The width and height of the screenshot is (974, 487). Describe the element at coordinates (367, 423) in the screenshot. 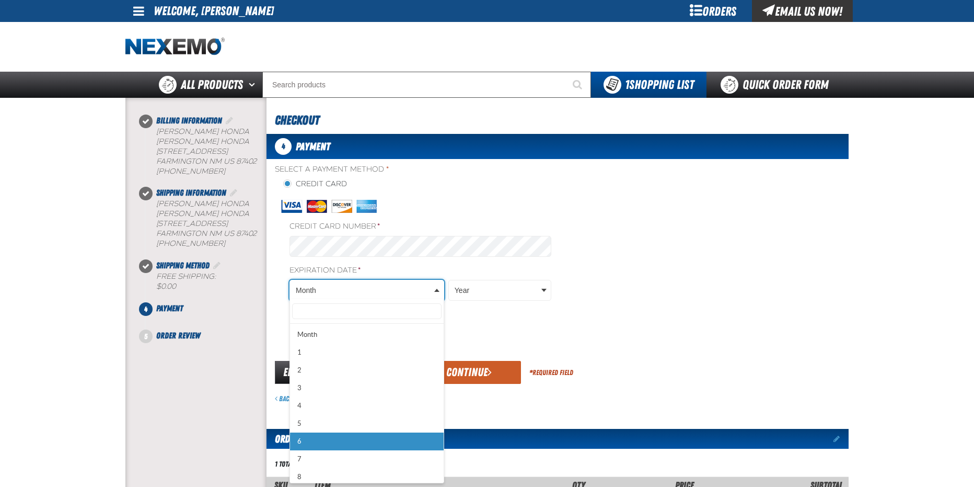

I see `div: 5` at that location.